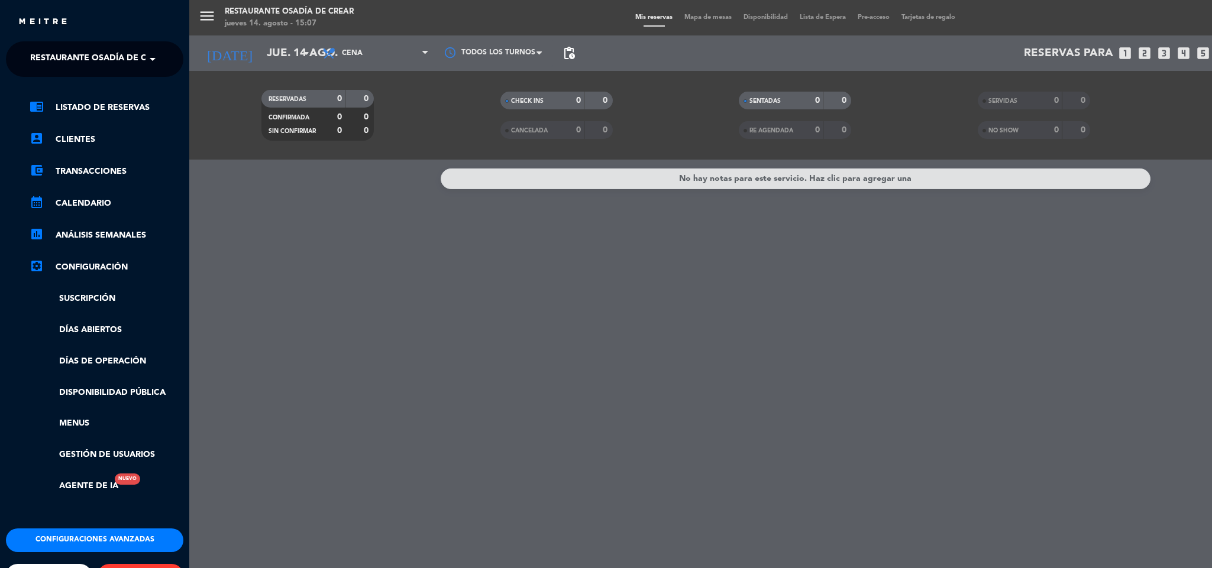  I want to click on a: Días abiertos, so click(106, 330).